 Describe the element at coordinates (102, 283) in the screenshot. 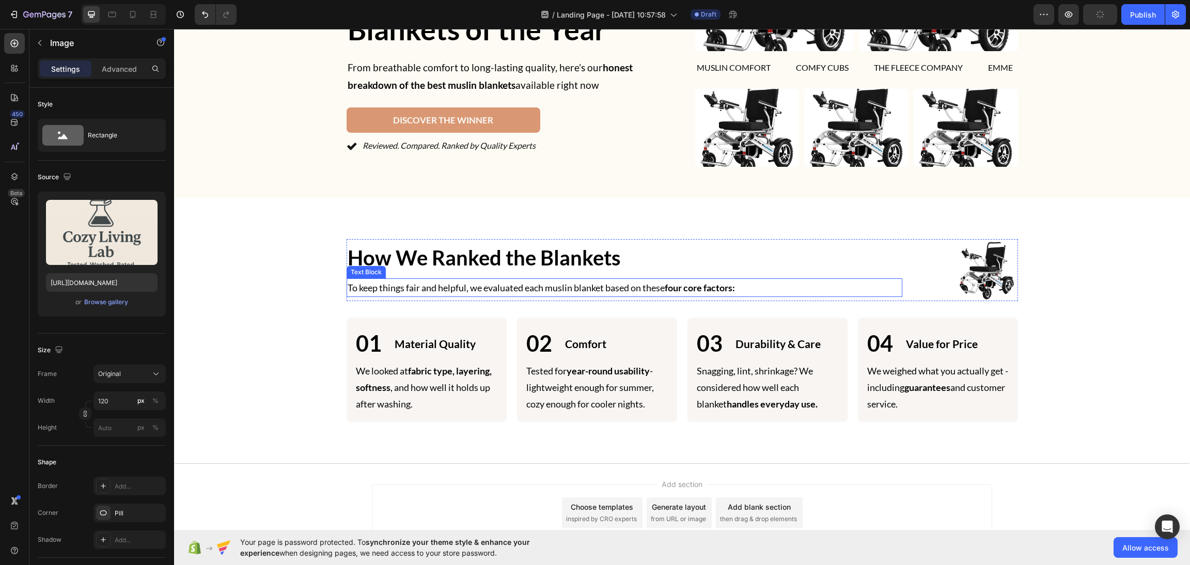

I see `input: https://example.com/image.jpg` at that location.